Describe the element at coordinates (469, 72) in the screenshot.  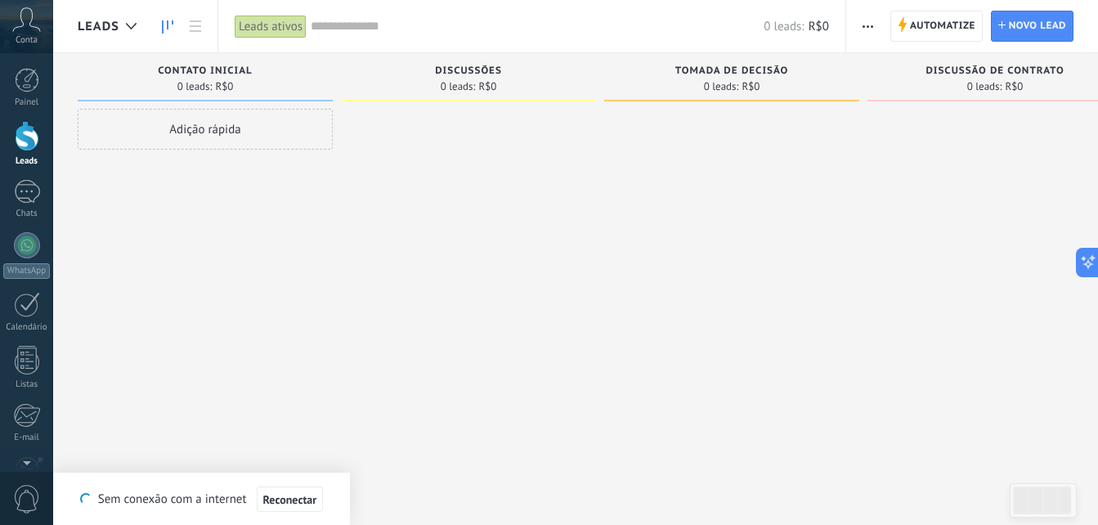
I see `div: Discussões` at that location.